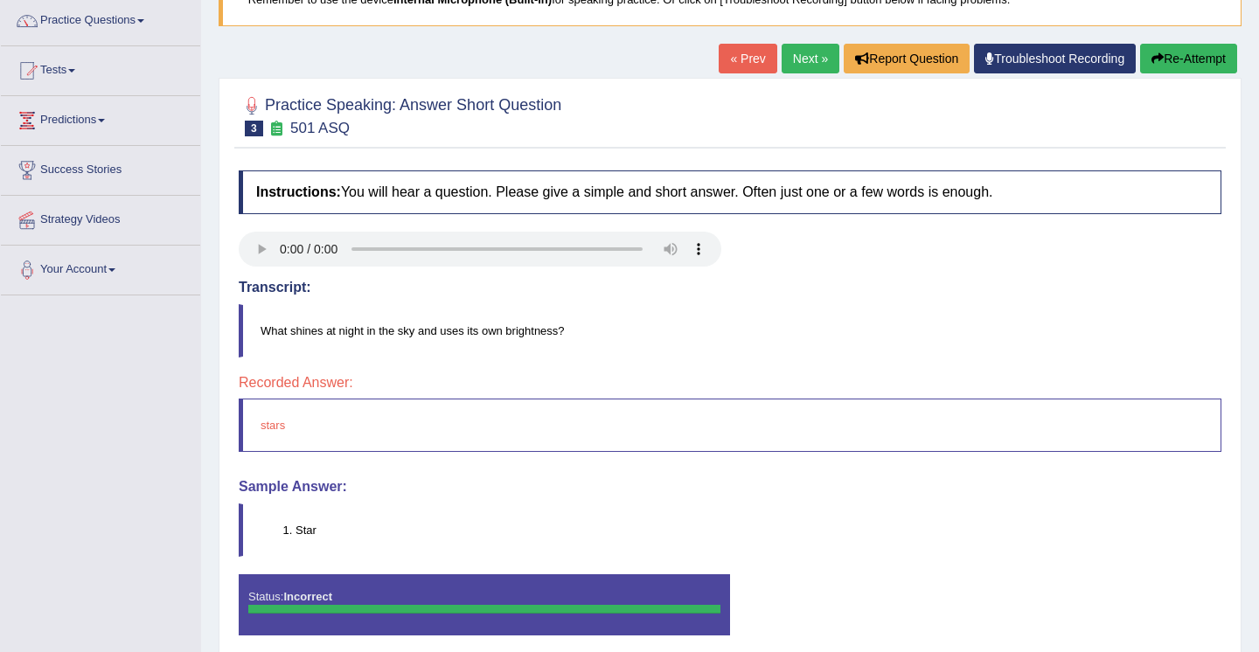 The image size is (1259, 652). I want to click on button: Report Question, so click(906, 59).